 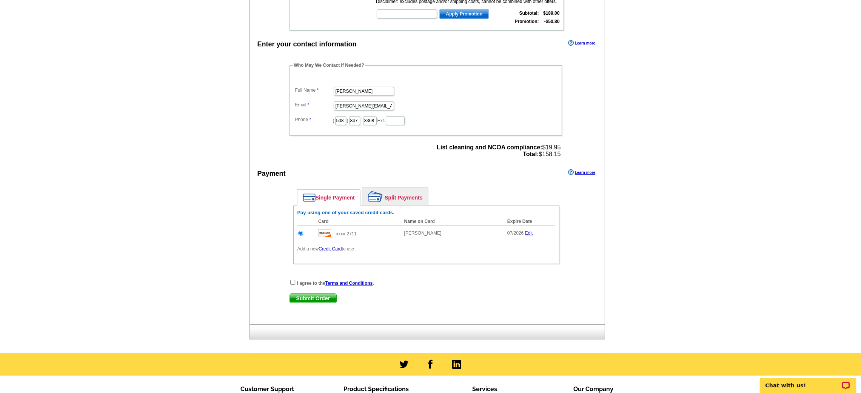 What do you see at coordinates (531, 154) in the screenshot?
I see `strong: Total:` at bounding box center [531, 154].